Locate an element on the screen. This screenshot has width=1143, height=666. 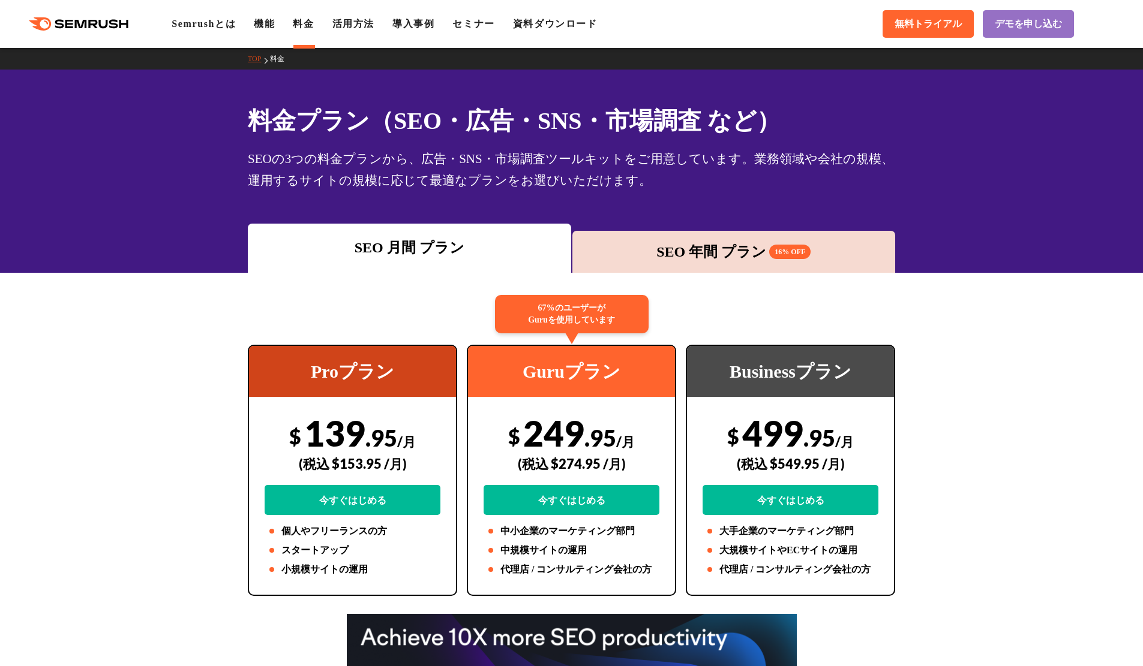
div: Proプラン is located at coordinates (352, 371).